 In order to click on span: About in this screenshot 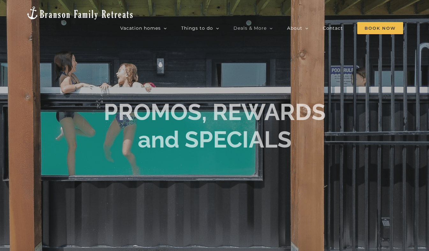, I will do `click(295, 28)`.